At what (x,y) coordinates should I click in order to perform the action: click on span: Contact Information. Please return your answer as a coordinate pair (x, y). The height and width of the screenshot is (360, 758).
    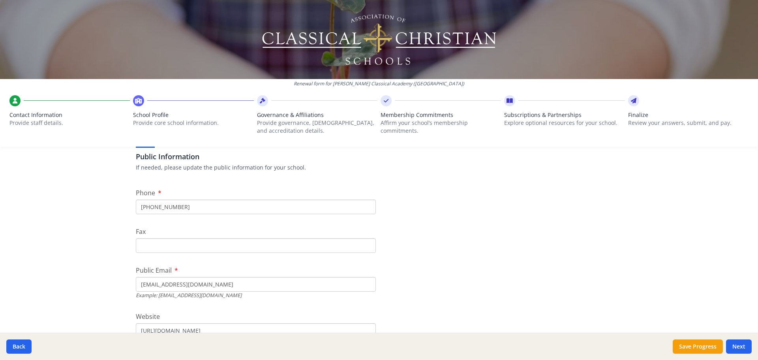
    Looking at the image, I should click on (69, 115).